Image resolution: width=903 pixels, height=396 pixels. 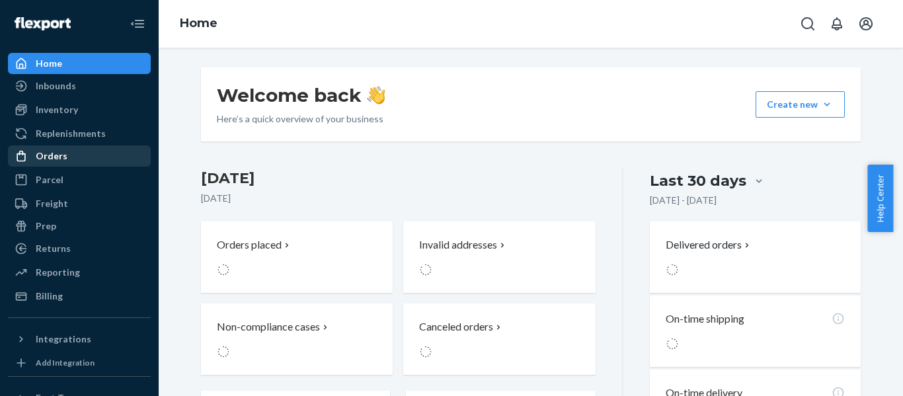 I want to click on button: Help Center, so click(x=880, y=198).